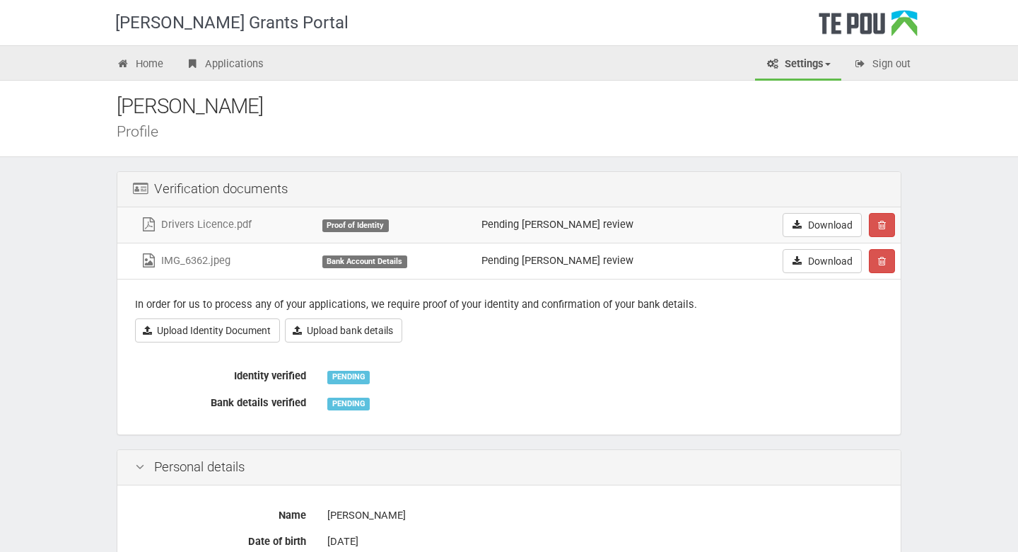 This screenshot has height=552, width=1018. Describe the element at coordinates (798, 65) in the screenshot. I see `a: Settings` at that location.